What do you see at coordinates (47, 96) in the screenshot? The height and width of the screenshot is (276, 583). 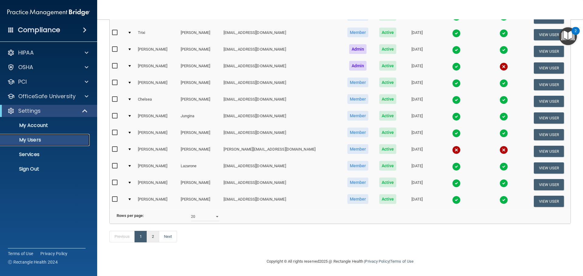 I see `p: OfficeSafe University` at bounding box center [47, 96].